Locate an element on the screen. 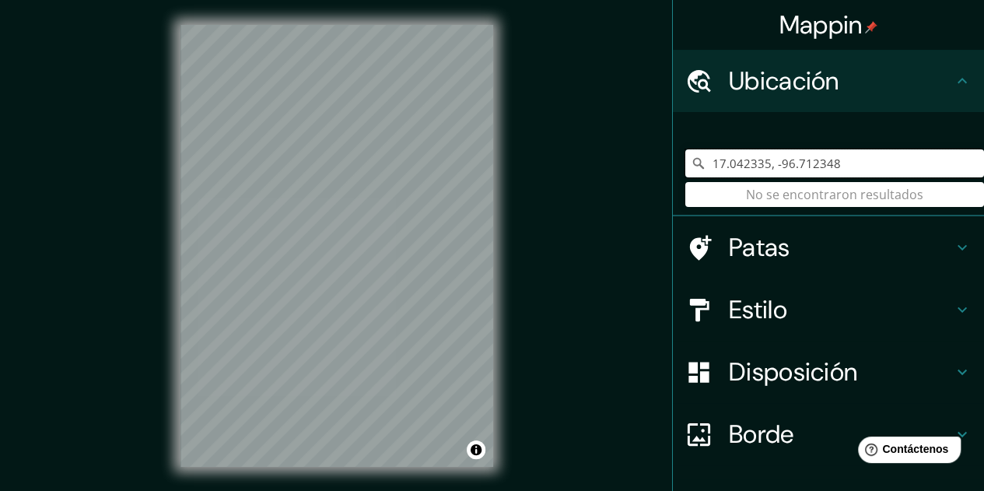  font: Contáctenos is located at coordinates (69, 19).